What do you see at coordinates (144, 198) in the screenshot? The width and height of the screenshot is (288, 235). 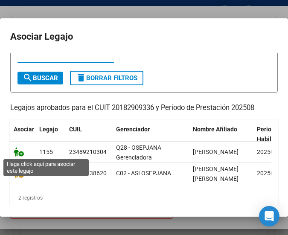 I see `div: 2 registros` at bounding box center [144, 198].